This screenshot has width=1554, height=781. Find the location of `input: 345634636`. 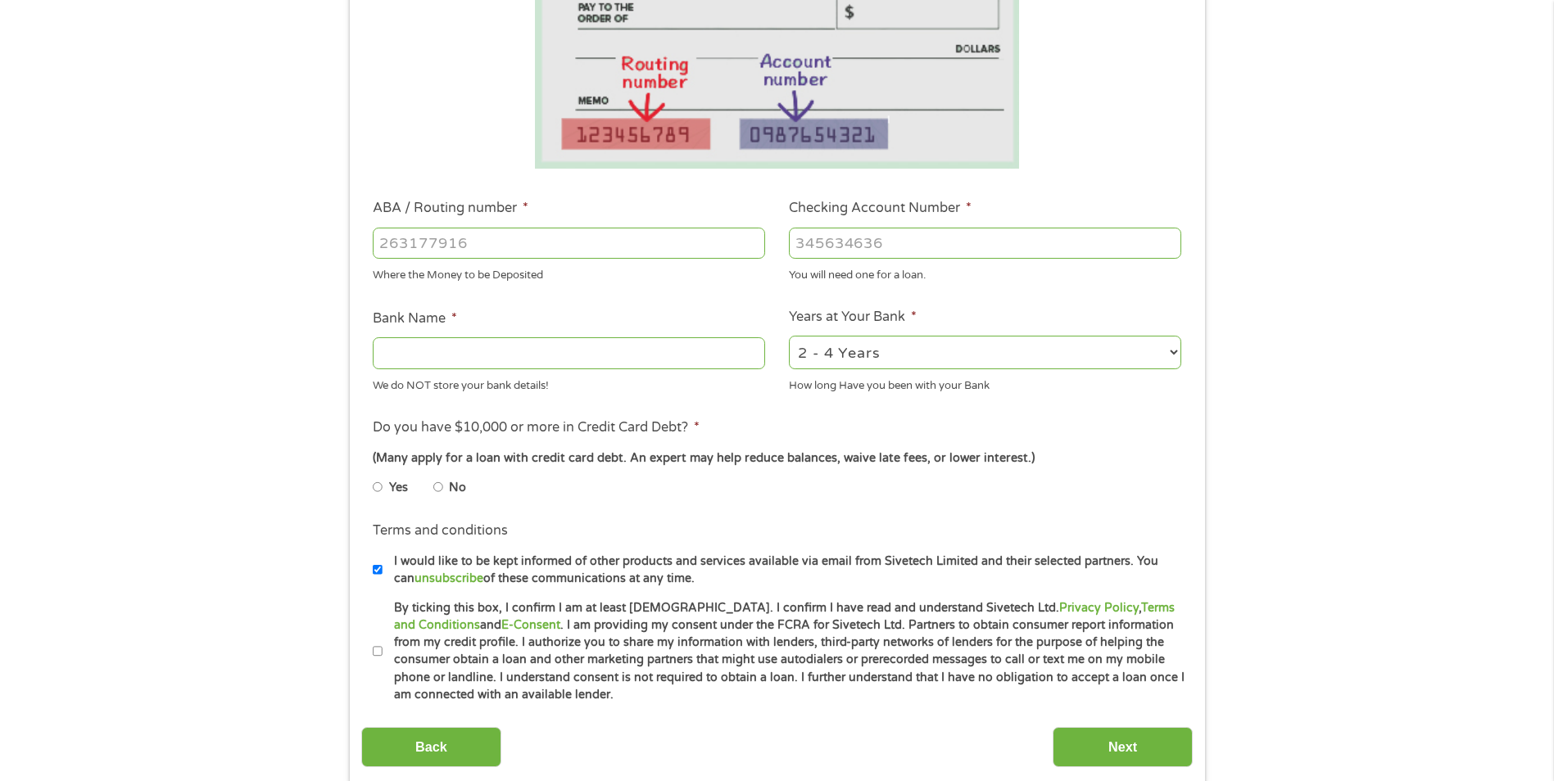

input: 345634636 is located at coordinates (984, 243).